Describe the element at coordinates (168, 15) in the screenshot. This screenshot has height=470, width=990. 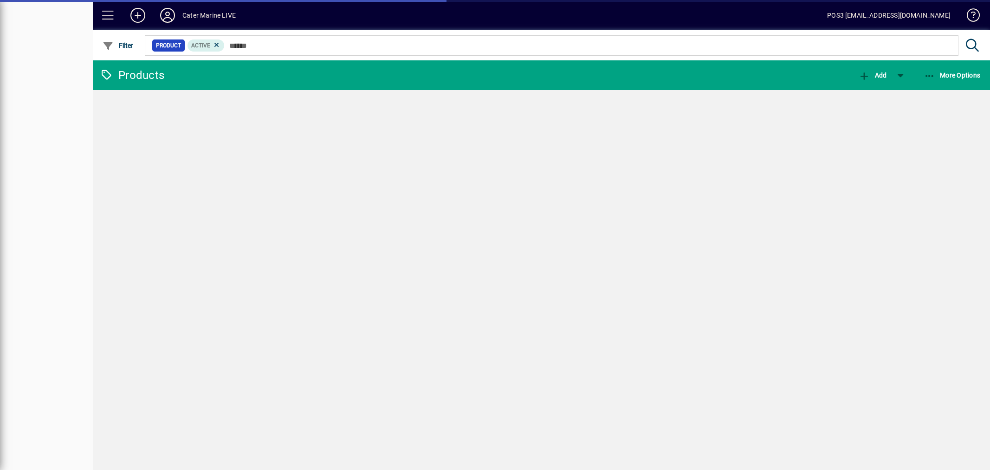
I see `button: Profile` at that location.